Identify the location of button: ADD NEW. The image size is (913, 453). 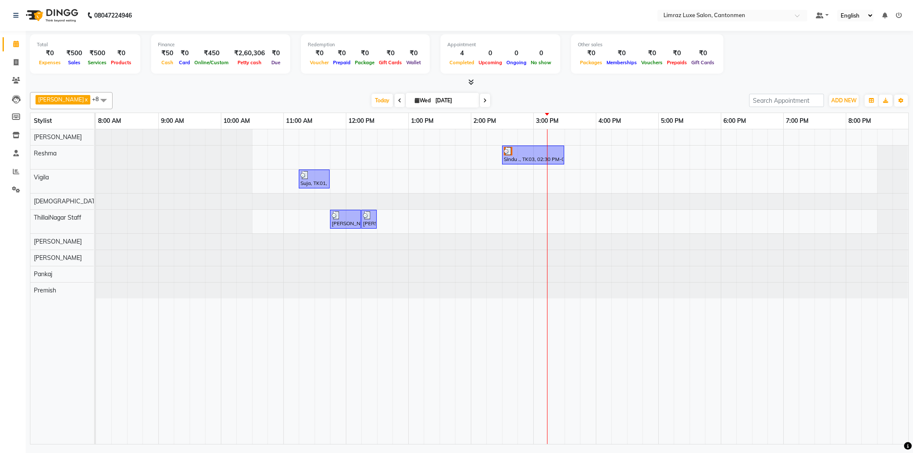
(844, 101).